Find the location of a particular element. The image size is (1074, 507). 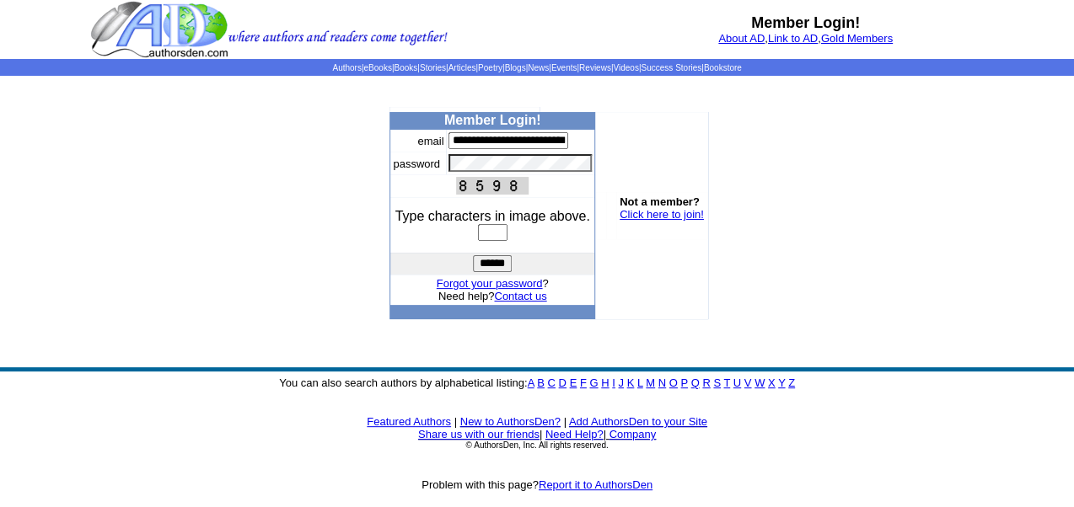

font: email is located at coordinates (430, 141).